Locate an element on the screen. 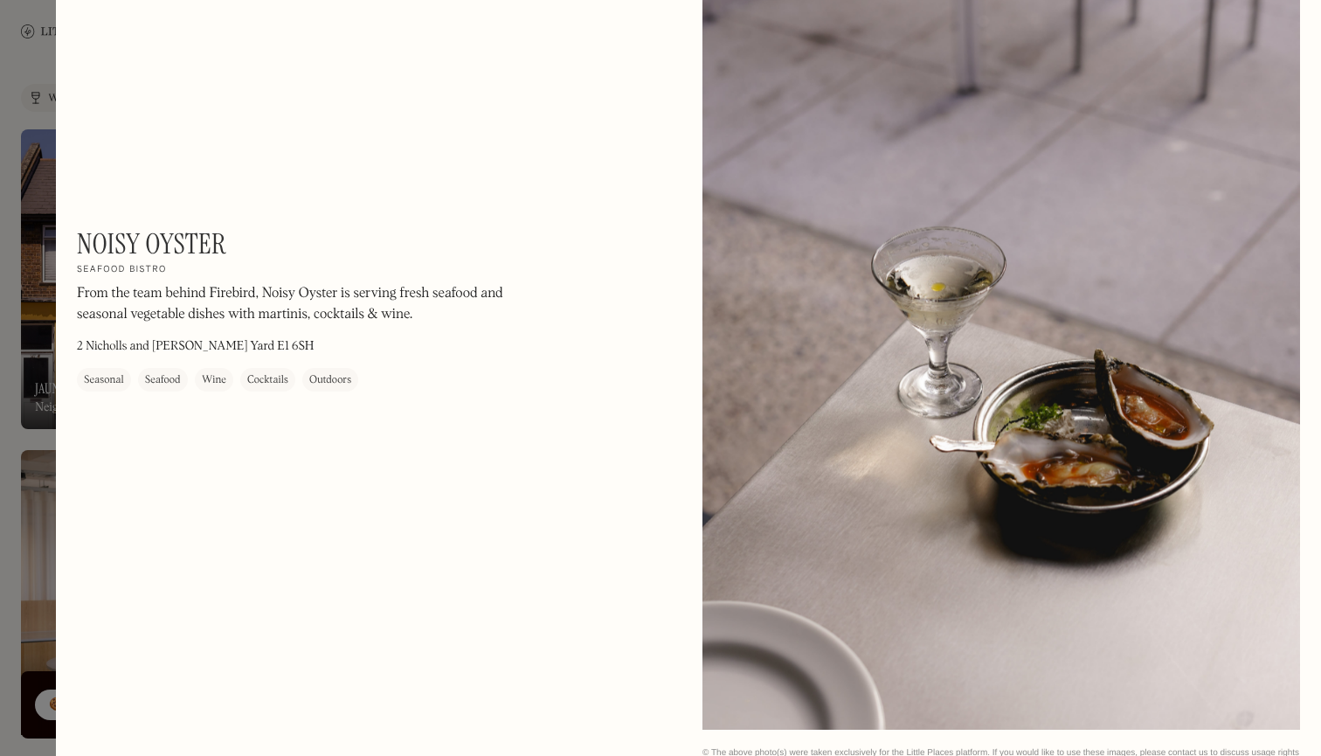 This screenshot has width=1321, height=756. div: Seafood is located at coordinates (163, 380).